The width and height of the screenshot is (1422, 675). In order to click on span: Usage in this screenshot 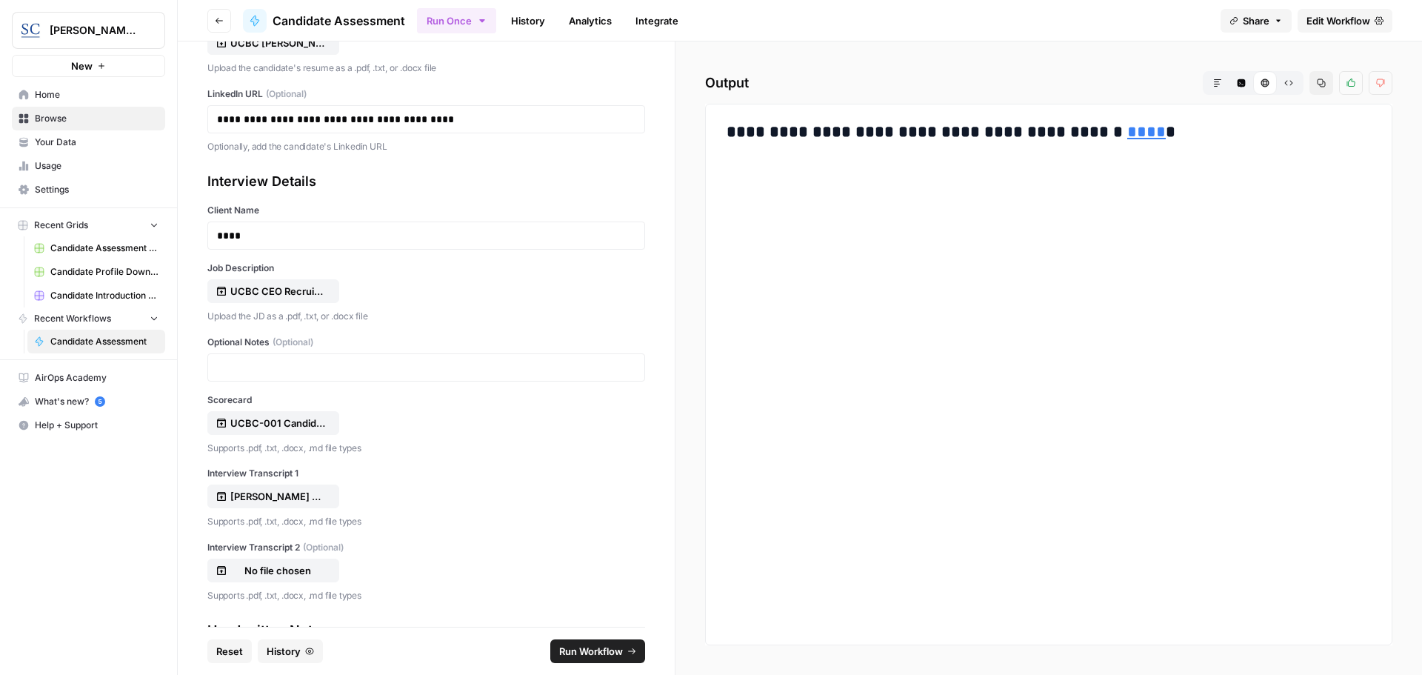, I will do `click(96, 166)`.